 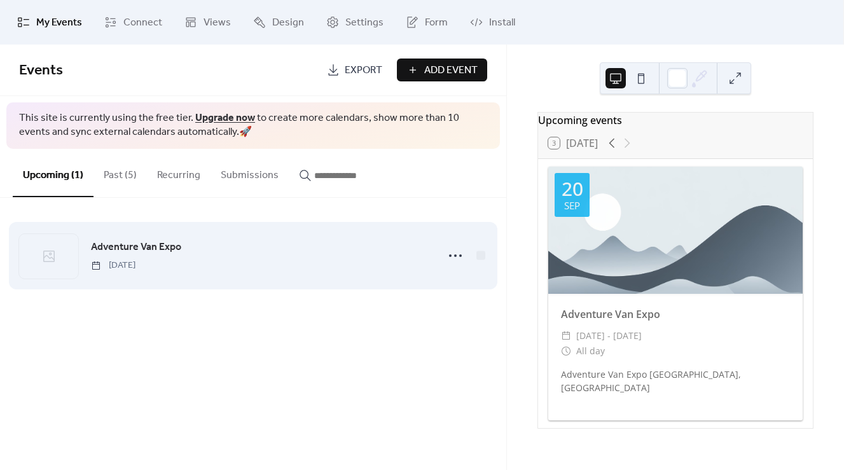 I want to click on a: Export, so click(x=354, y=70).